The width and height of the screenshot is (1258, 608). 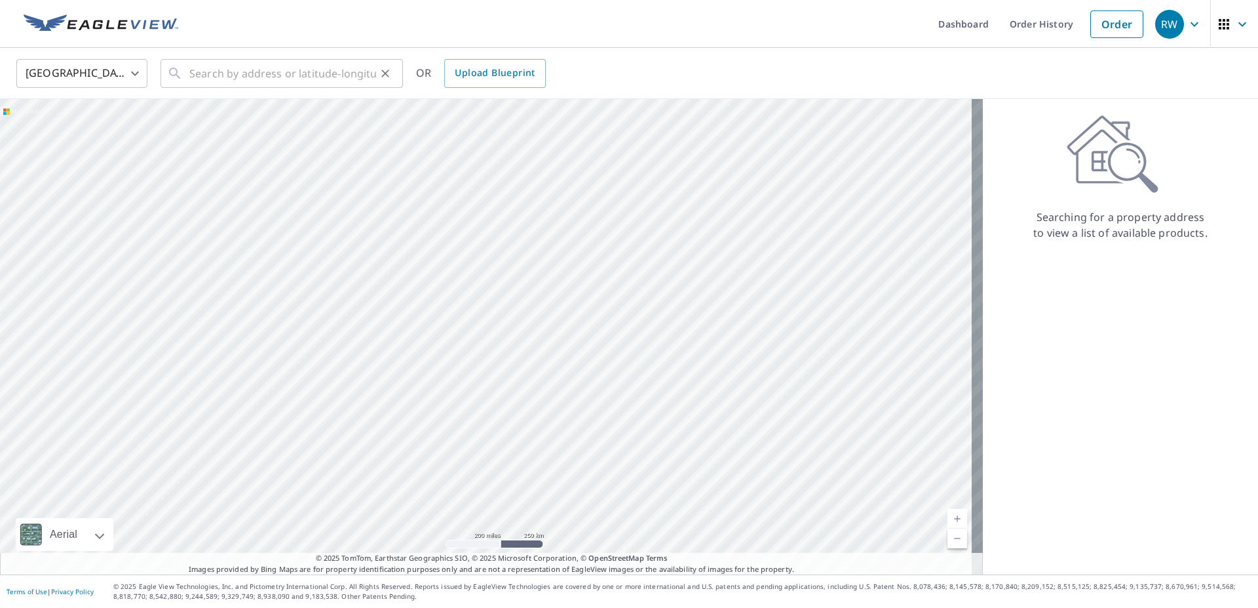 I want to click on a: Terms, so click(x=657, y=557).